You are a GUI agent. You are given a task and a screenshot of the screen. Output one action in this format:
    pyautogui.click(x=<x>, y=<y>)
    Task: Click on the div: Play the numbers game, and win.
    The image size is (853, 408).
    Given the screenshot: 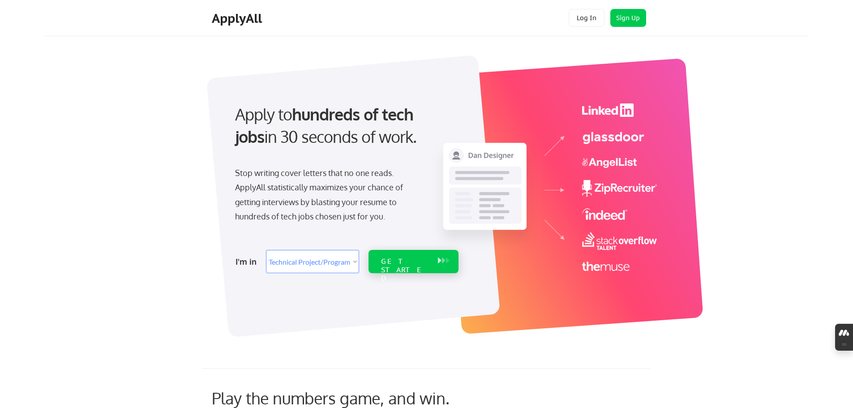 What is the action you would take?
    pyautogui.click(x=351, y=398)
    